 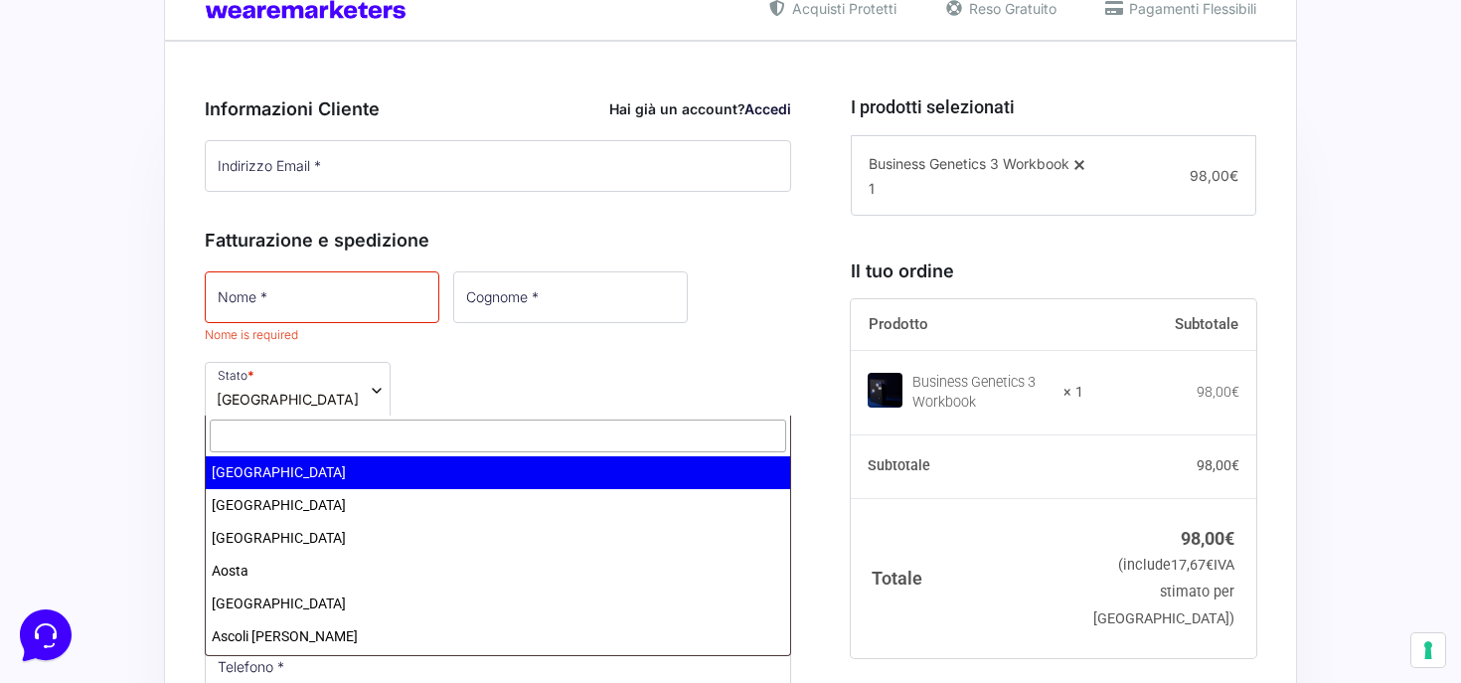 What do you see at coordinates (1073, 393) in the screenshot?
I see `strong: × 1` at bounding box center [1073, 393].